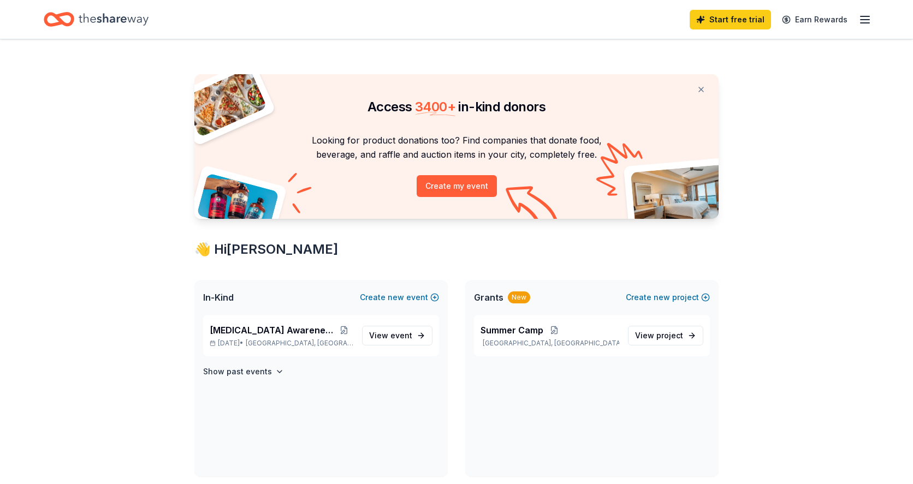  Describe the element at coordinates (225, 103) in the screenshot. I see `img: Pizza` at that location.